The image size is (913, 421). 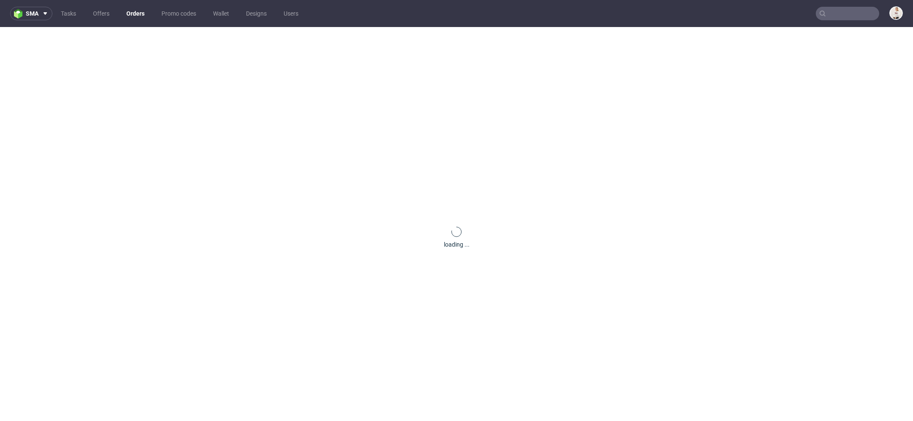 I want to click on img: Mari Fok, so click(x=896, y=13).